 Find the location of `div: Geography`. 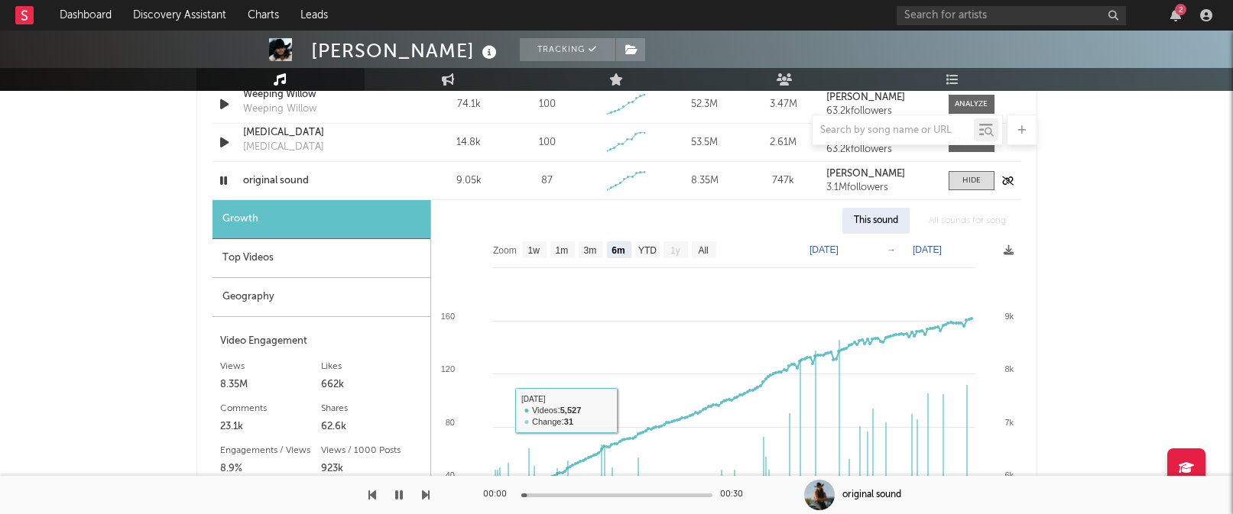

div: Geography is located at coordinates (321, 297).